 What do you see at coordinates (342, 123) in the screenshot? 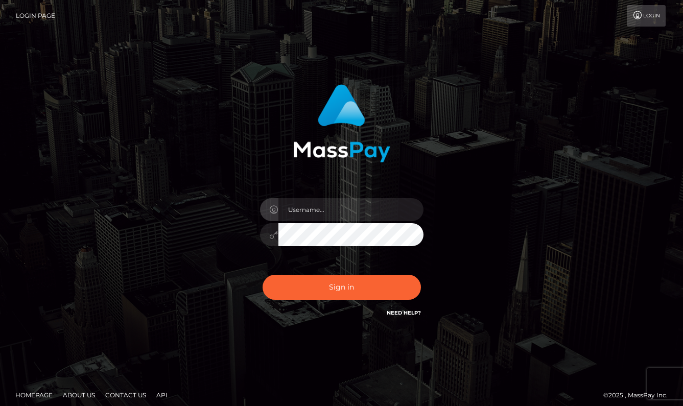
I see `img: MassPay Login` at bounding box center [342, 123].